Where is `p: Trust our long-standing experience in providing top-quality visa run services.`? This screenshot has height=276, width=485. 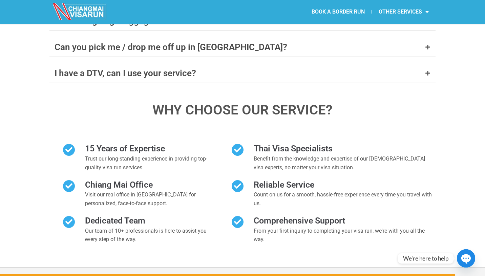 p: Trust our long-standing experience in providing top-quality visa run services. is located at coordinates (148, 163).